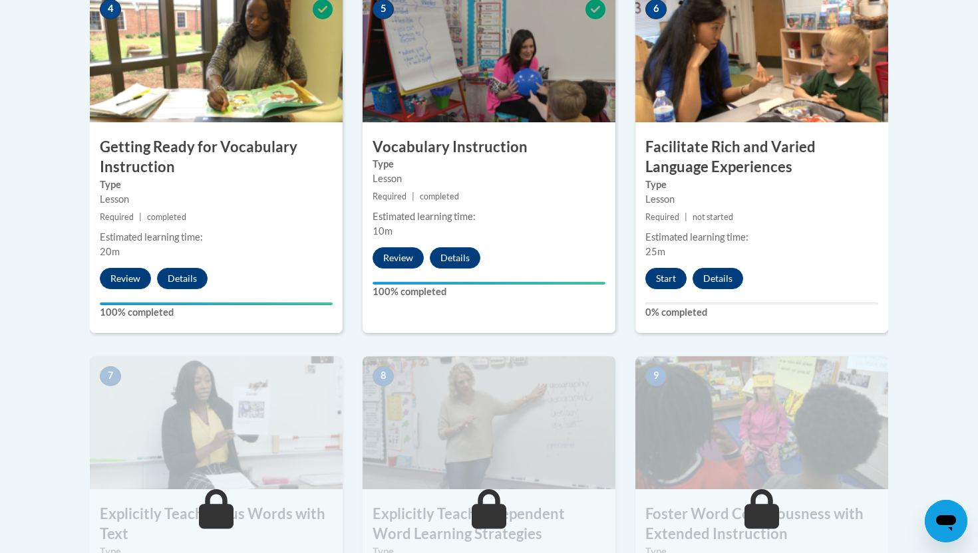 This screenshot has height=553, width=978. Describe the element at coordinates (712, 217) in the screenshot. I see `span: not started` at that location.